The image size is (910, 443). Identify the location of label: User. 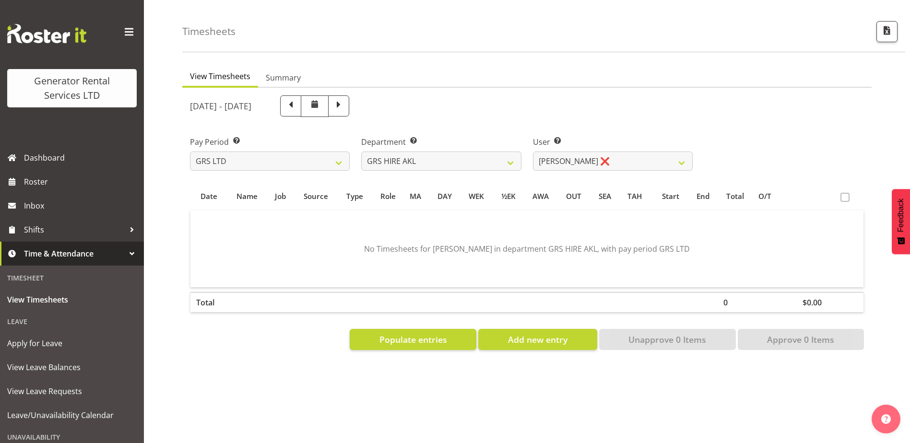
(613, 142).